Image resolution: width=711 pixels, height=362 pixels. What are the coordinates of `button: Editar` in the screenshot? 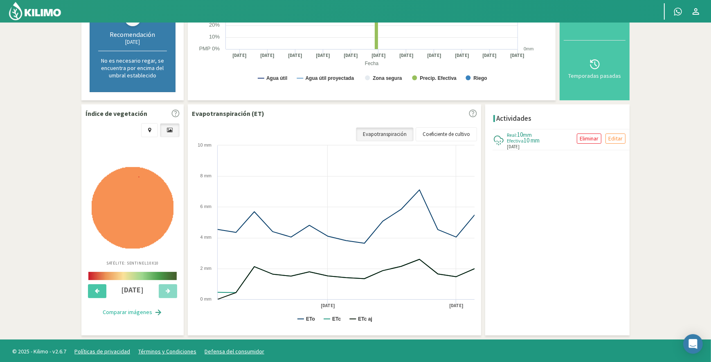 It's located at (615, 138).